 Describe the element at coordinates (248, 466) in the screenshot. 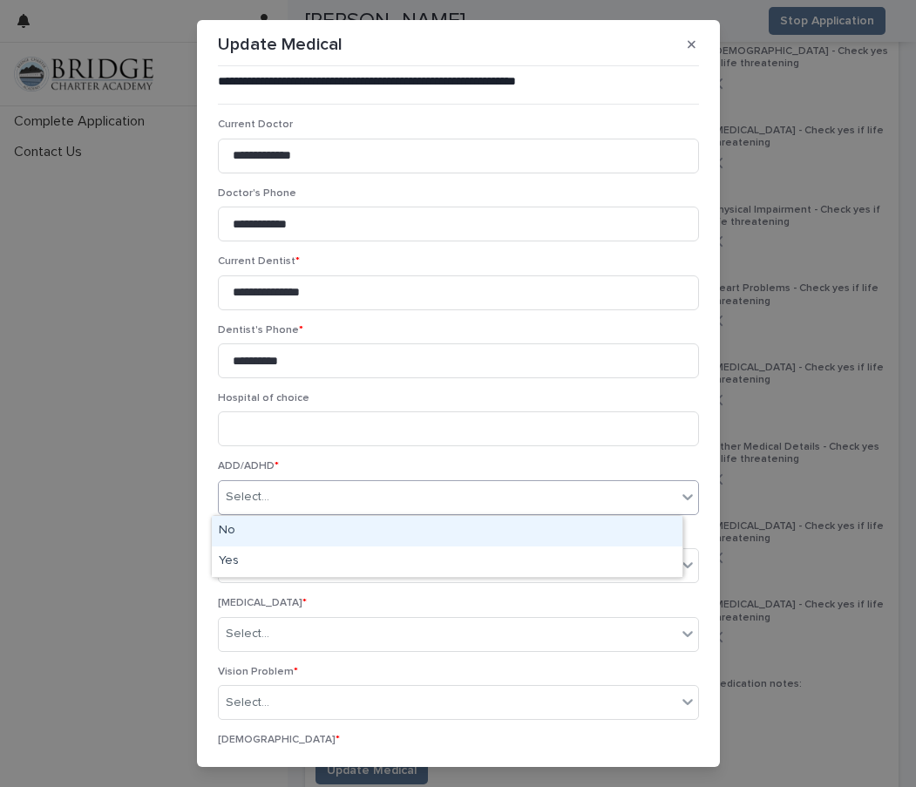

I see `span: ADD/ADHD` at that location.